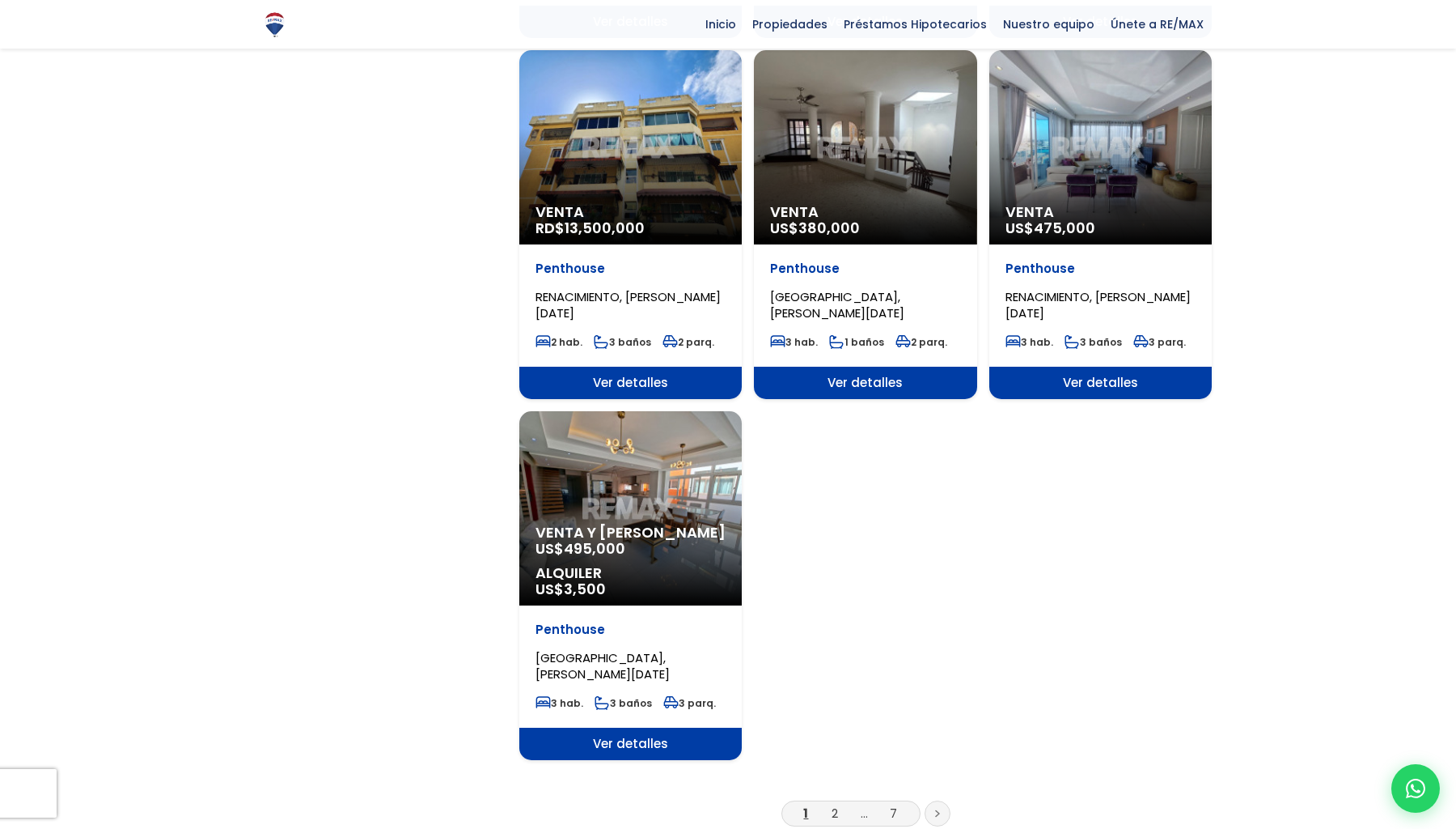 Image resolution: width=1456 pixels, height=829 pixels. I want to click on span: RD$, so click(590, 227).